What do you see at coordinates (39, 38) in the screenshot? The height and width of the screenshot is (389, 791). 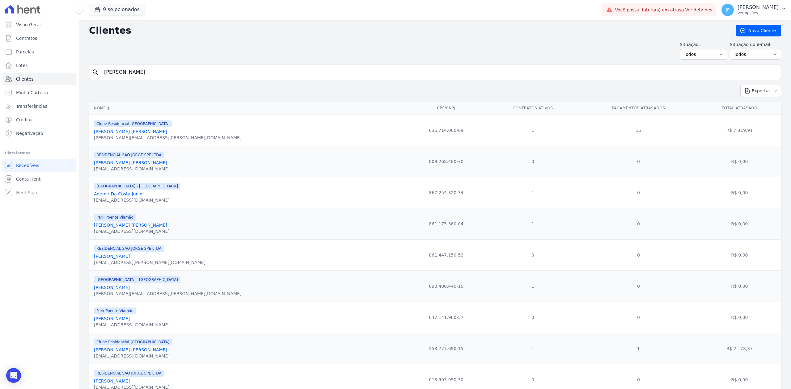 I see `a: Contratos` at bounding box center [39, 38].